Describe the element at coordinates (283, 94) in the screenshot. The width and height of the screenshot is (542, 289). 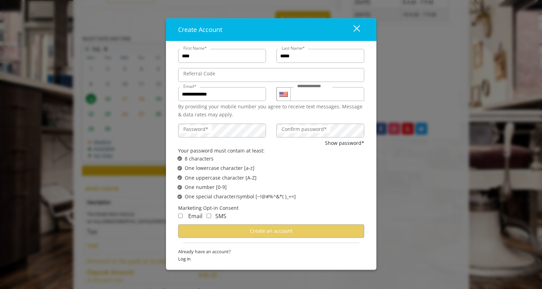
I see `div: Country` at that location.